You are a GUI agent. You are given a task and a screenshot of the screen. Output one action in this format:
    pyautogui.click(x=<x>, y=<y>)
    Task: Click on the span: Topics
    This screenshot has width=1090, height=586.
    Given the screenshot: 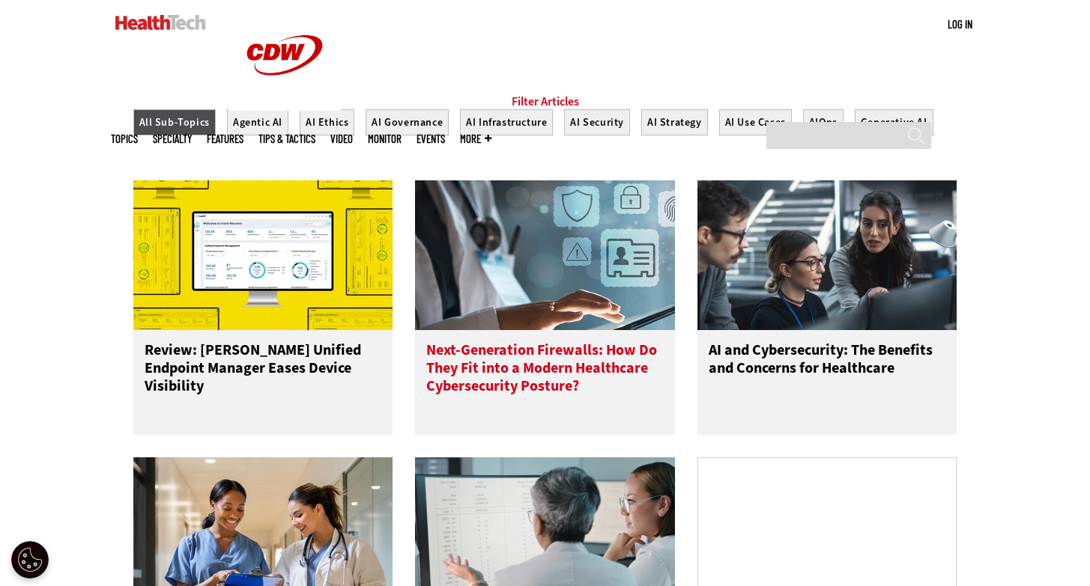 What is the action you would take?
    pyautogui.click(x=124, y=139)
    